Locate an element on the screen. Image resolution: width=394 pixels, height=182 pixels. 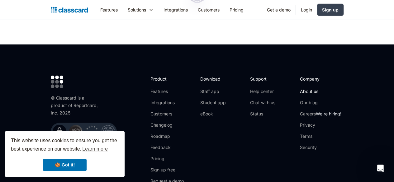
a: learn more about cookies is located at coordinates (95, 149).